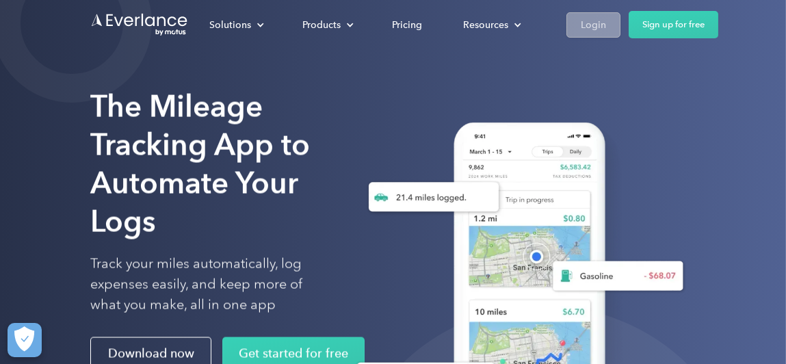  I want to click on strong: The Mileage Tracking App to Automate Your Logs, so click(200, 163).